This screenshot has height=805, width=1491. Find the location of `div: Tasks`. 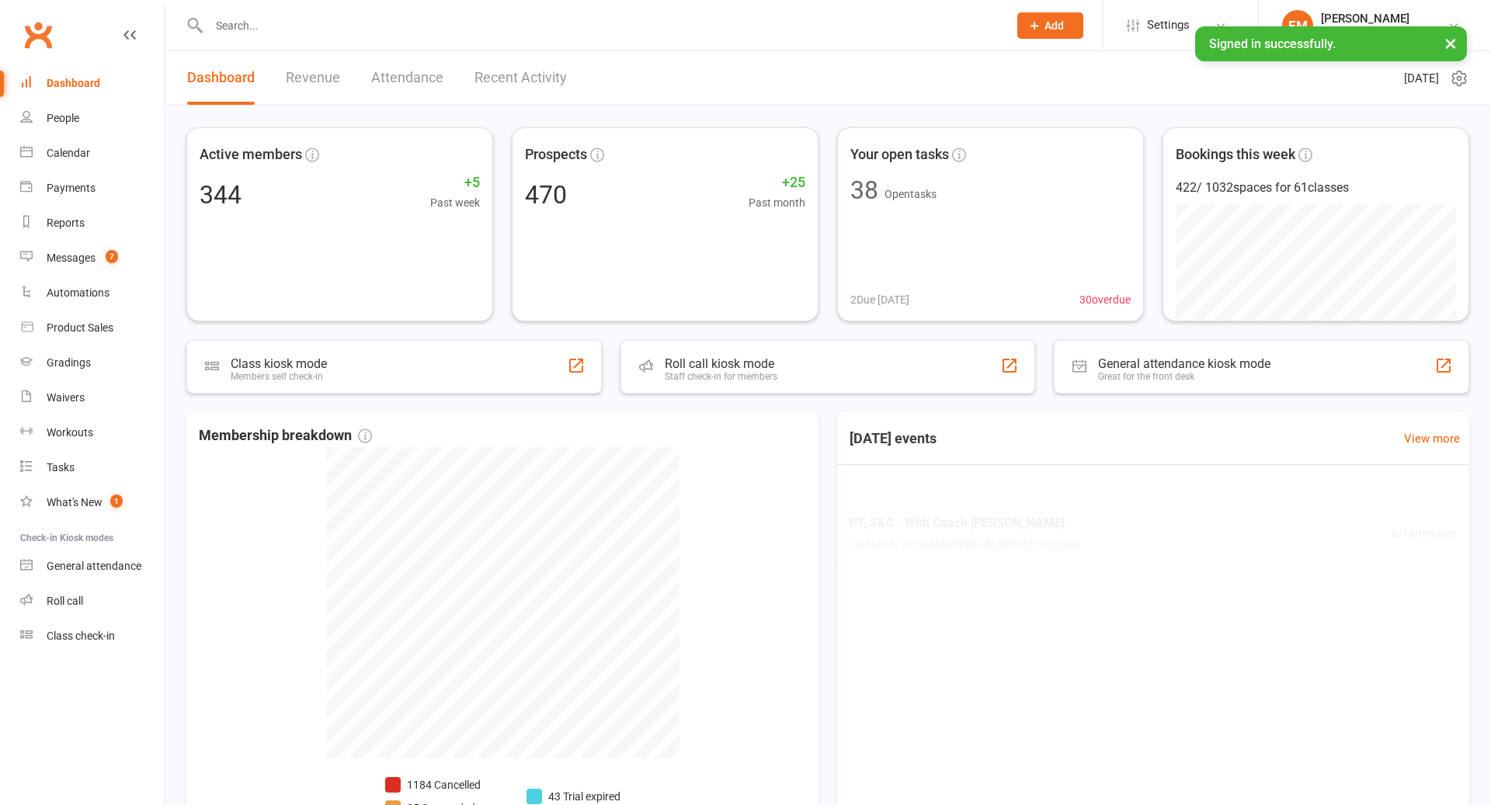

div: Tasks is located at coordinates (61, 467).